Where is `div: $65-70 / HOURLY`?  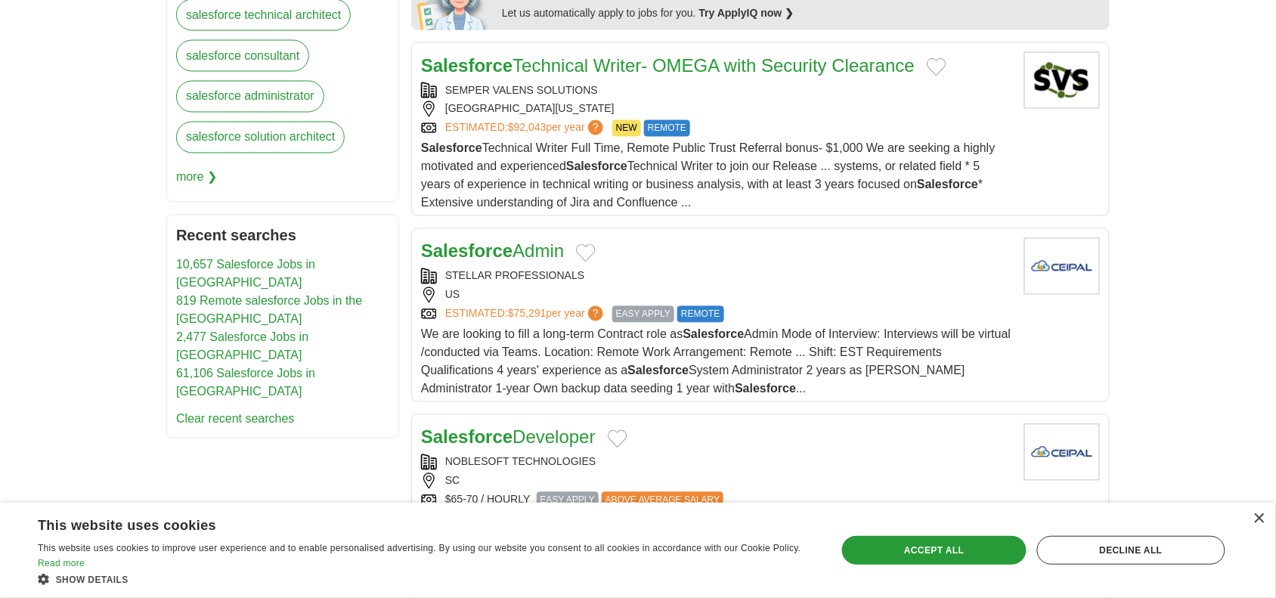 div: $65-70 / HOURLY is located at coordinates (717, 500).